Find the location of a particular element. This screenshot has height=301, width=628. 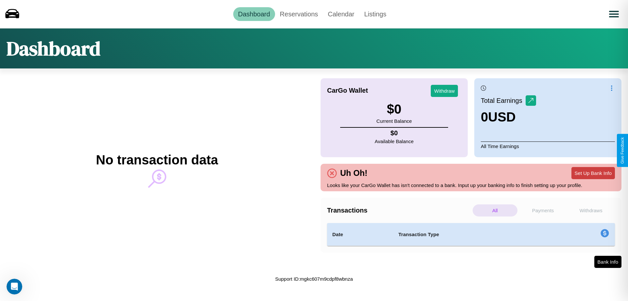

h1: Dashboard is located at coordinates (53, 48).